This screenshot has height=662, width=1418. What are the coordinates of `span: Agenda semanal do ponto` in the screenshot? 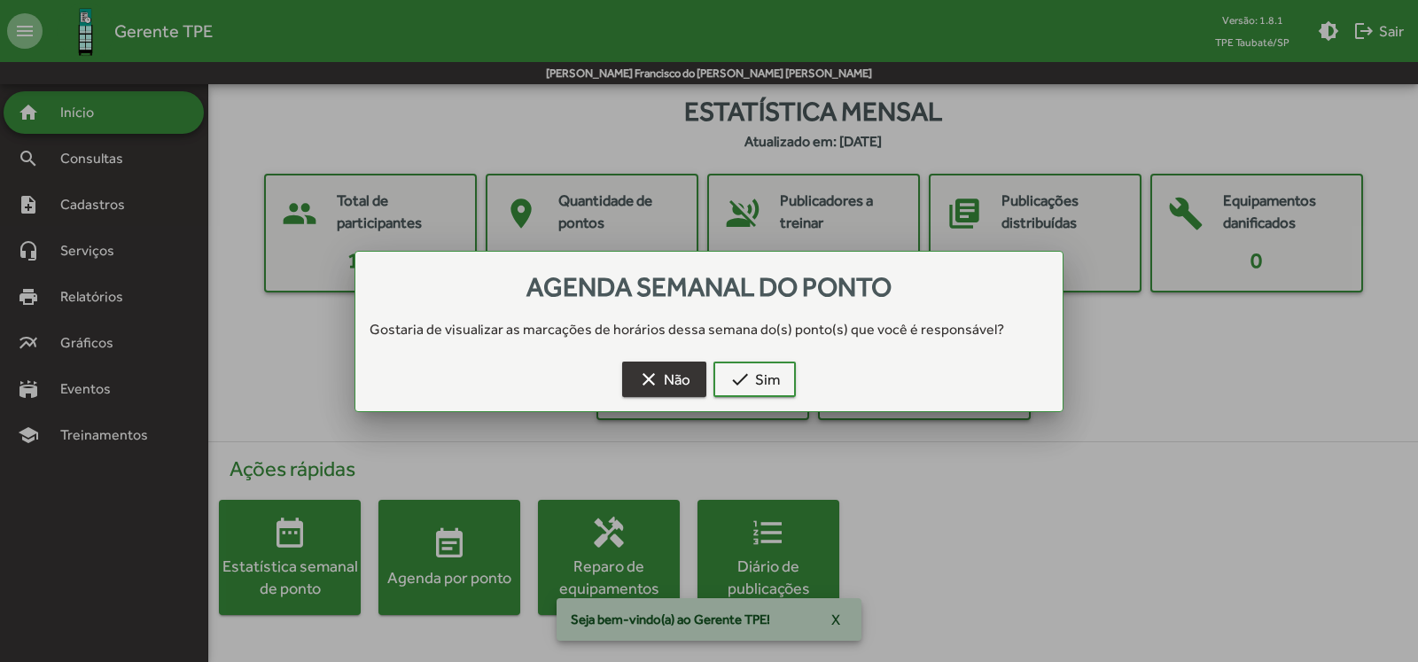 It's located at (709, 286).